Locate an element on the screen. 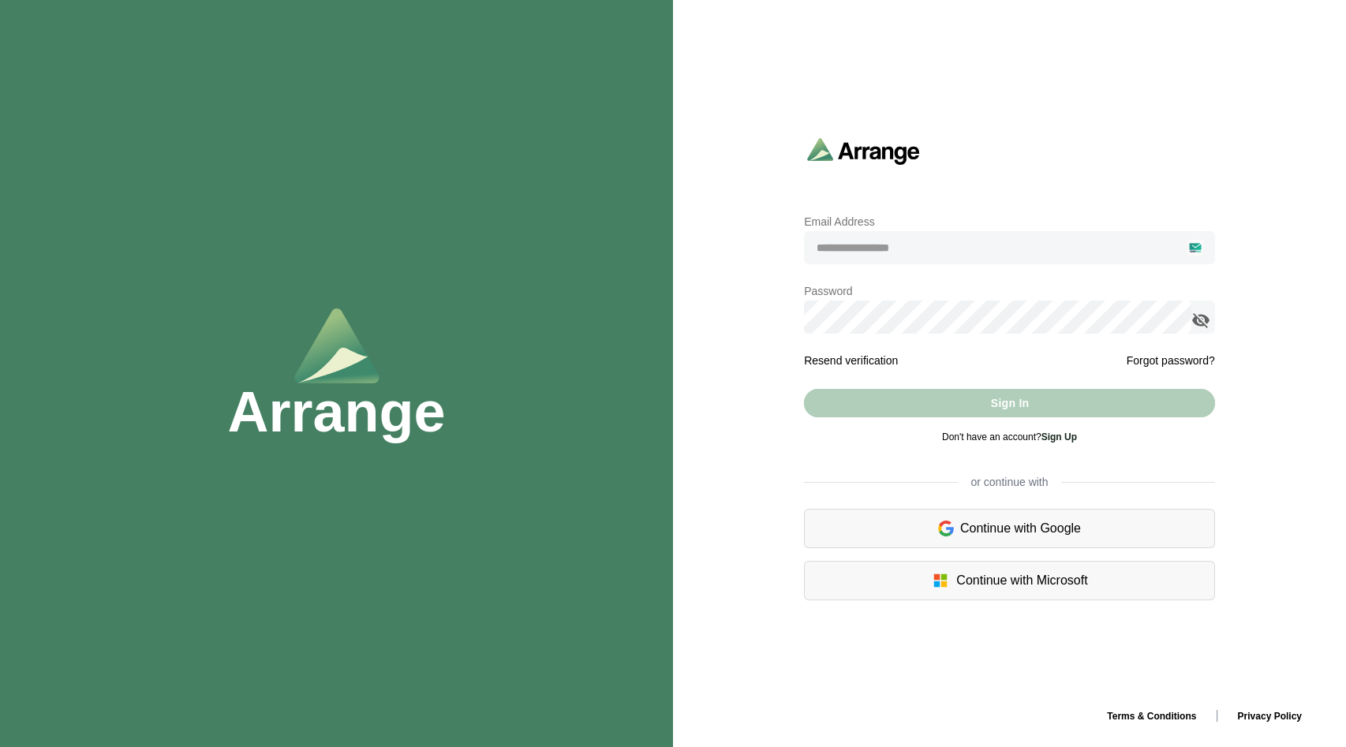 This screenshot has width=1346, height=747. span: Don't have an account? is located at coordinates (1009, 437).